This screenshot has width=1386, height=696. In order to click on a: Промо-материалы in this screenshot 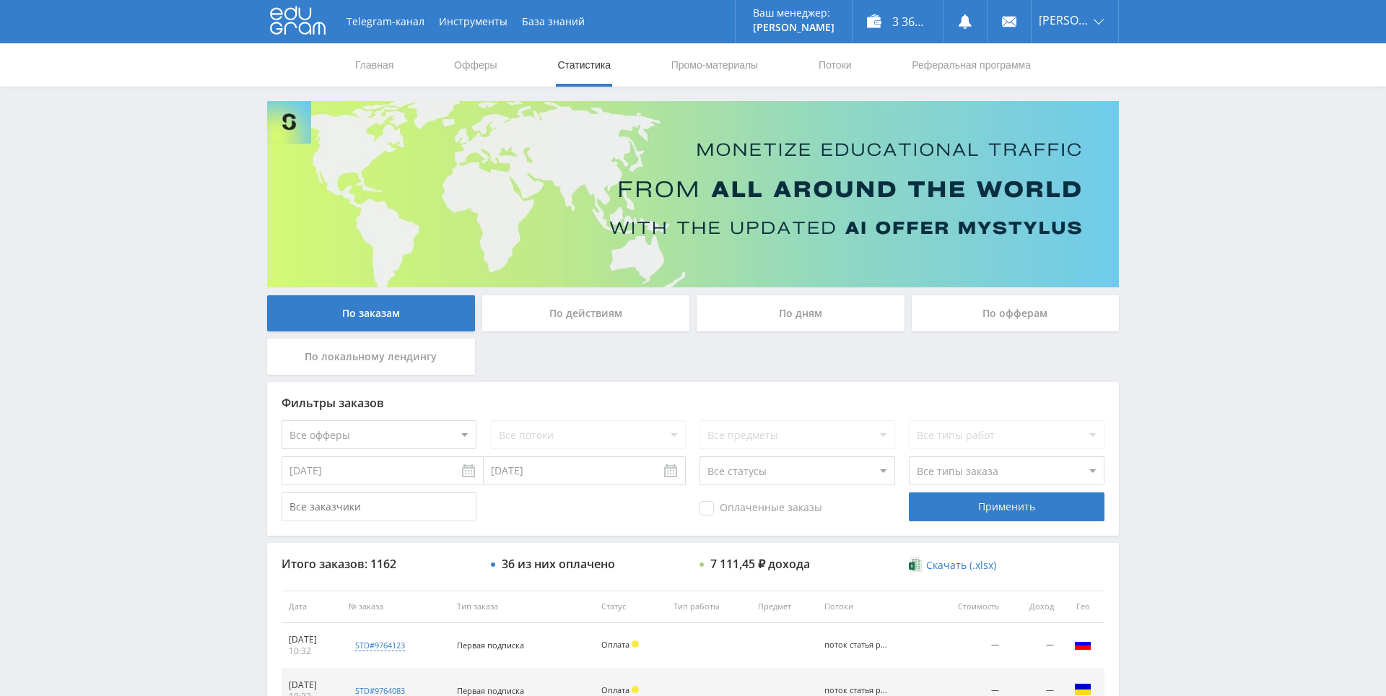, I will do `click(714, 65)`.